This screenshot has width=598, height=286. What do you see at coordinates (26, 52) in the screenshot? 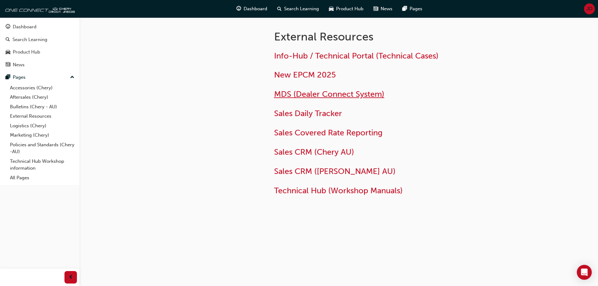
I see `div: Product Hub` at bounding box center [26, 52].